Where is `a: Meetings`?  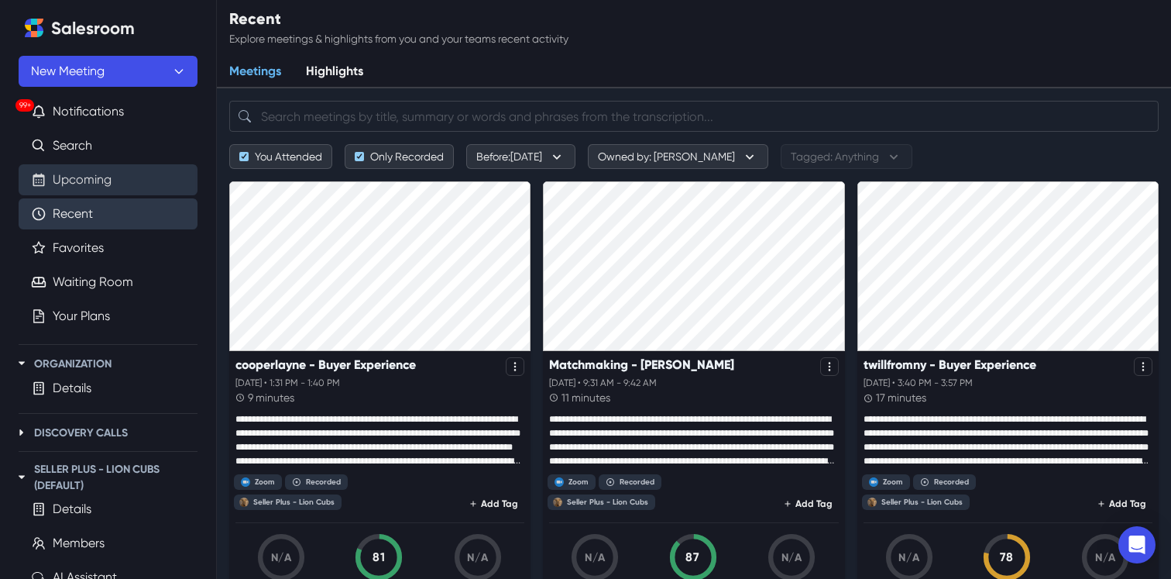
a: Meetings is located at coordinates (255, 72).